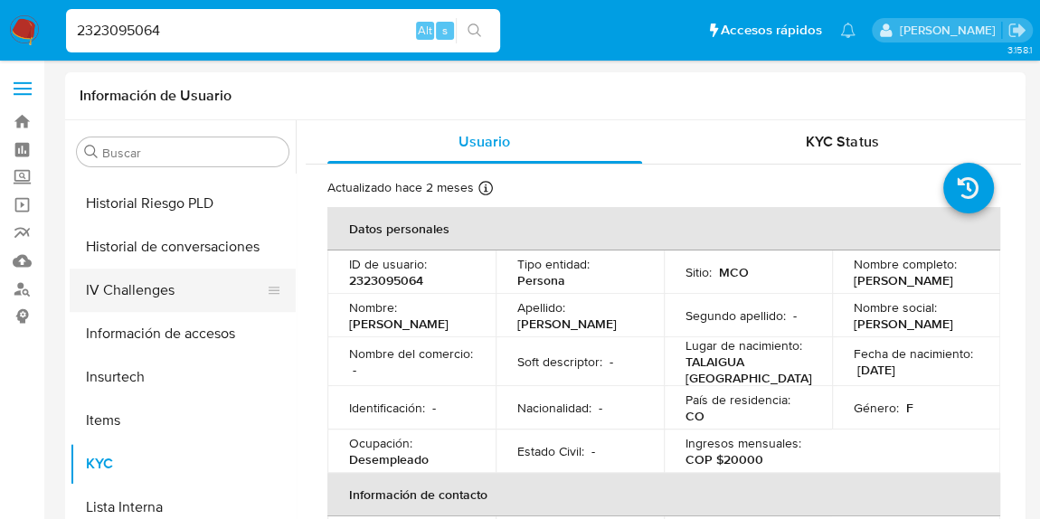  I want to click on p: Segundo apellido :, so click(735, 316).